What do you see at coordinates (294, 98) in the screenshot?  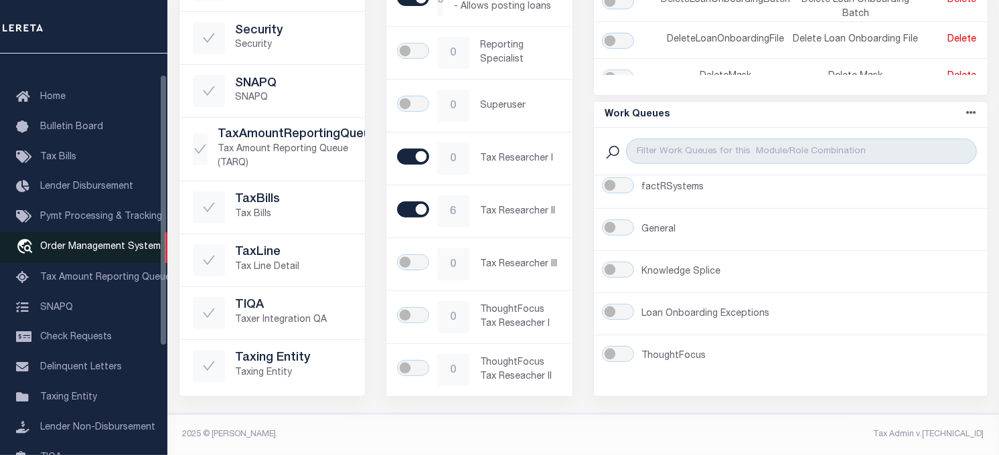 I see `p: SNAPQ` at bounding box center [294, 98].